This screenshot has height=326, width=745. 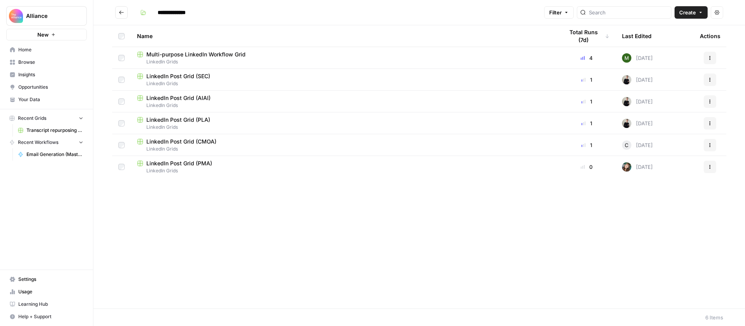 What do you see at coordinates (16, 16) in the screenshot?
I see `img: Alliance Logo` at bounding box center [16, 16].